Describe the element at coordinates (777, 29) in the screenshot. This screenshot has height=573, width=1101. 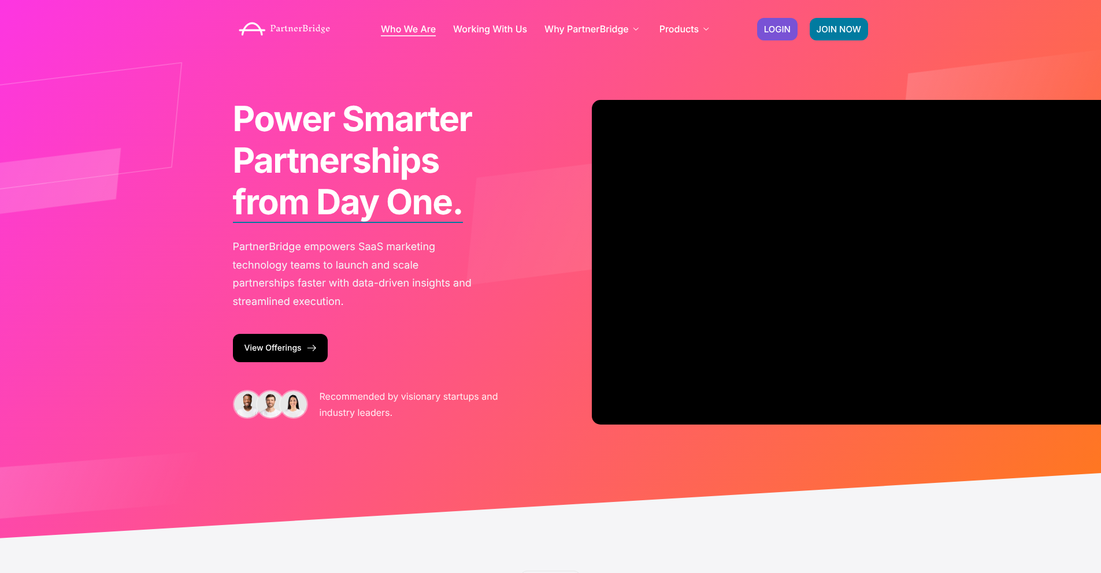
I see `a: LOGIN` at that location.